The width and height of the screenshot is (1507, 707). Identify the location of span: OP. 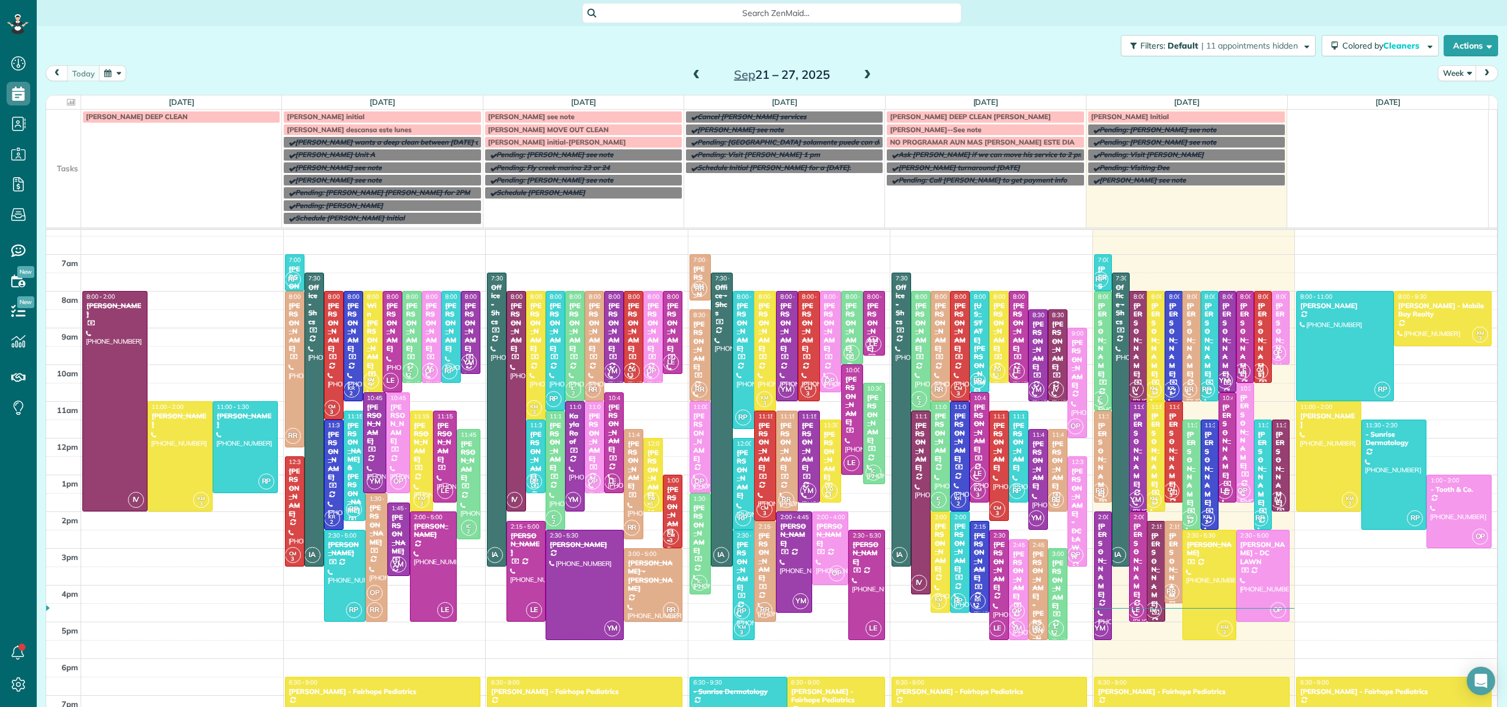
(1075, 426).